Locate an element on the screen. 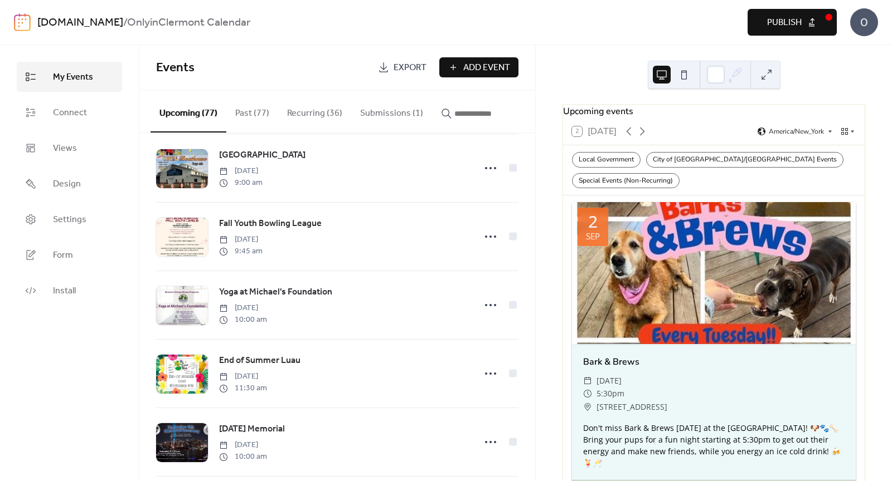  div: O is located at coordinates (864, 22).